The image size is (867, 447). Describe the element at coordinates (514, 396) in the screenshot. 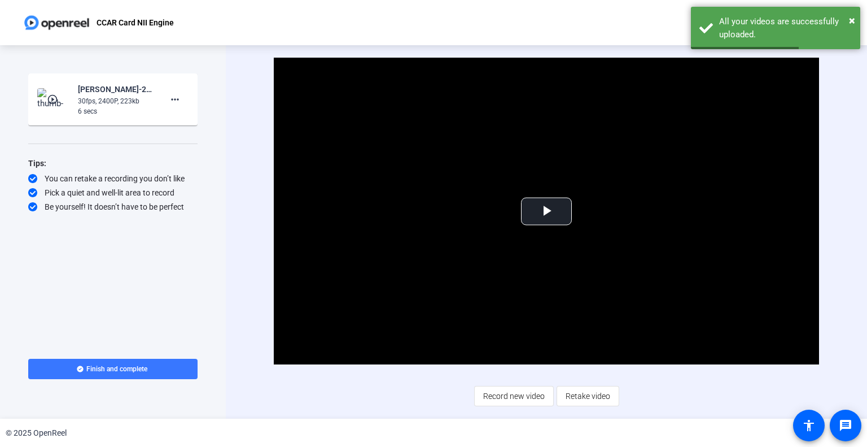

I see `span: Record new video` at that location.